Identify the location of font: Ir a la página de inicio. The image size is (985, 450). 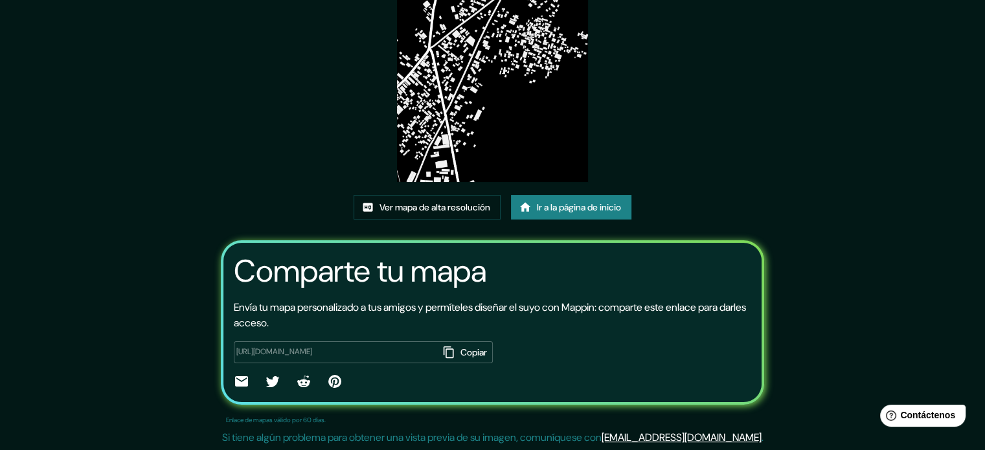
(579, 207).